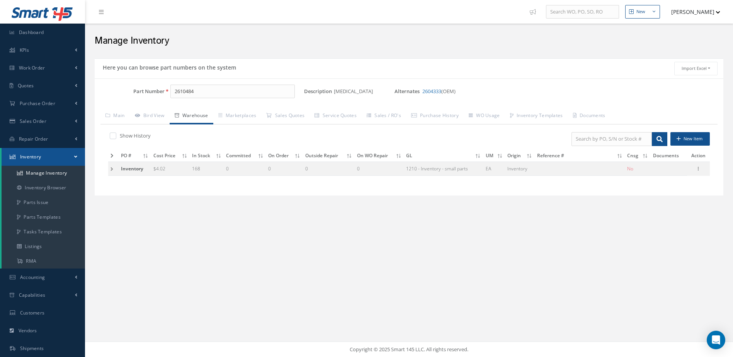  What do you see at coordinates (129, 91) in the screenshot?
I see `label: Part Number` at bounding box center [129, 91].